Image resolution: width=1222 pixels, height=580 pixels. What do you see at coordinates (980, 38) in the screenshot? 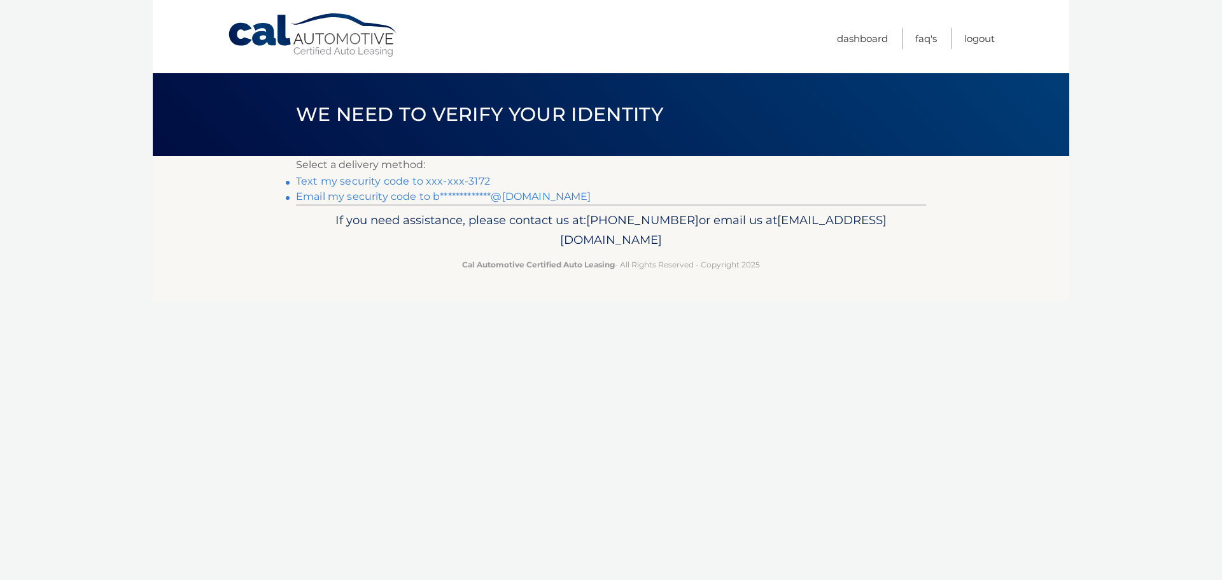
I see `a: Logout` at bounding box center [980, 38].